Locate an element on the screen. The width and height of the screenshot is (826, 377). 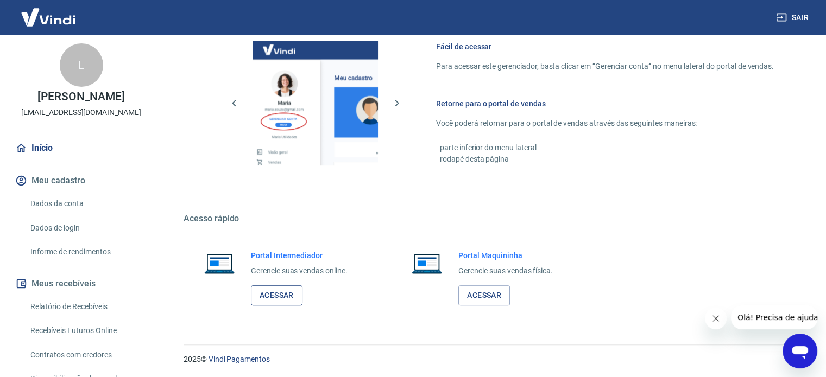
span: Olá! Precisa de ajuda? is located at coordinates (49, 12).